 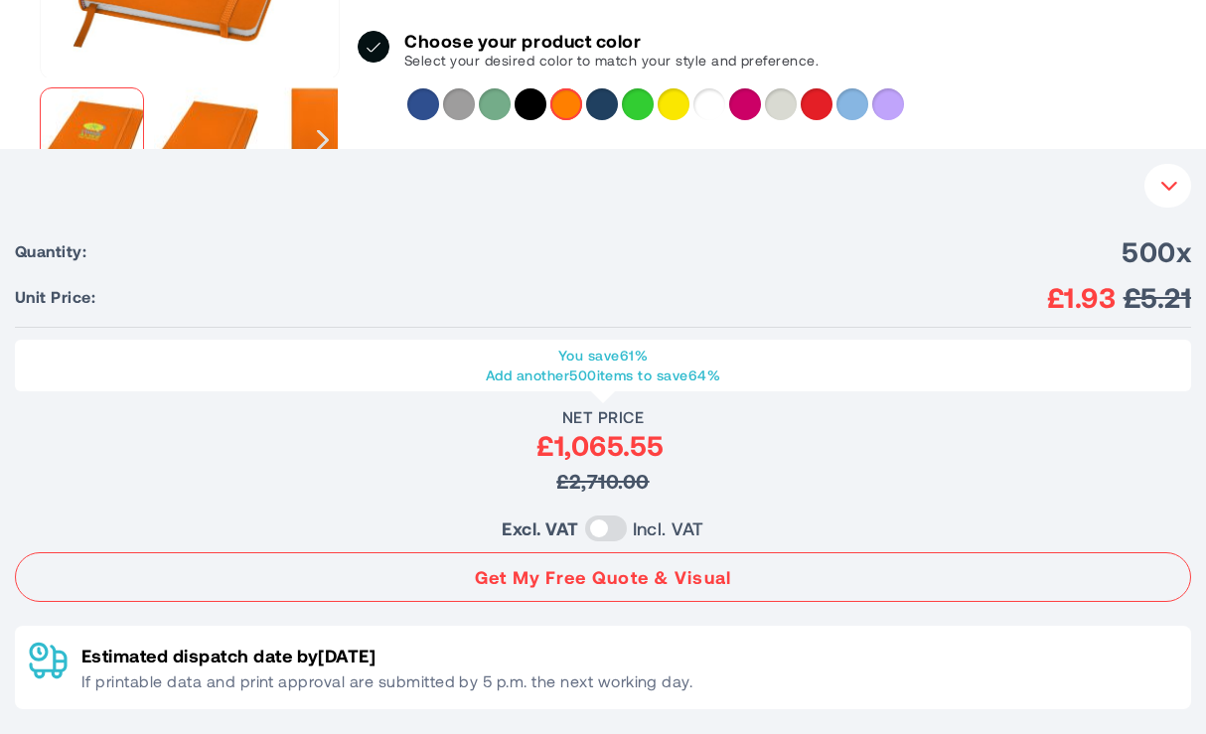 What do you see at coordinates (320, 139) in the screenshot?
I see `img: 10690405_f1_xh90q50uiq28bzpu.jpg` at bounding box center [320, 139].